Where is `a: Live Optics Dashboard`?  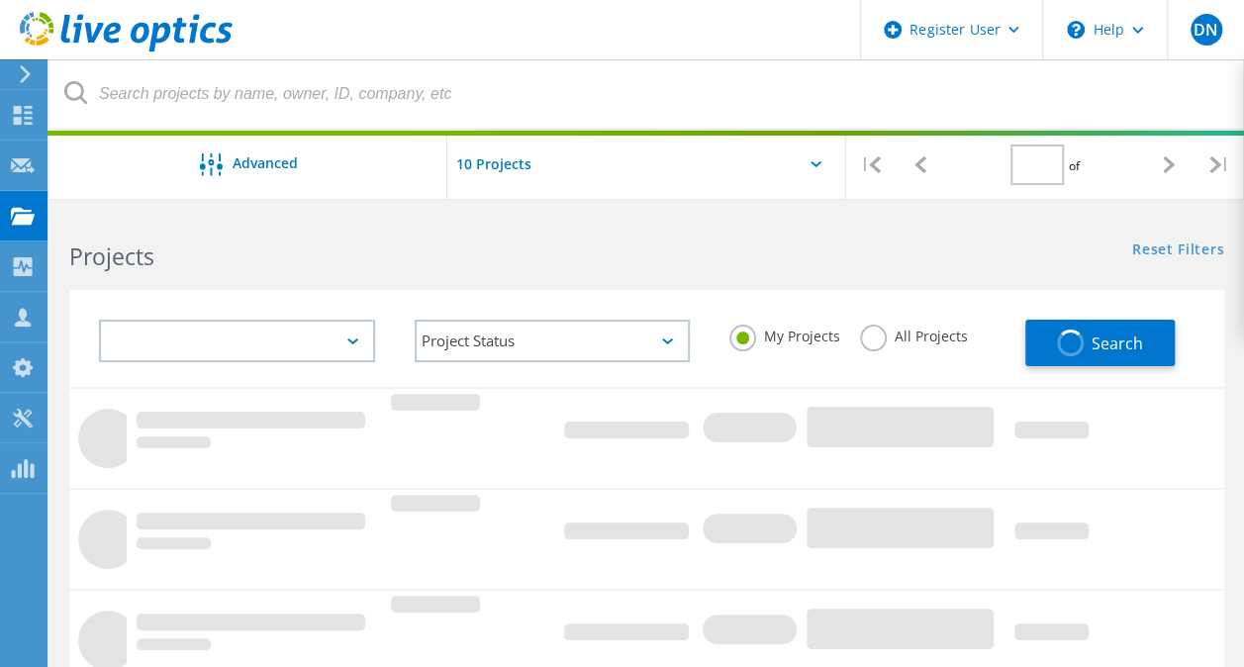 a: Live Optics Dashboard is located at coordinates (126, 49).